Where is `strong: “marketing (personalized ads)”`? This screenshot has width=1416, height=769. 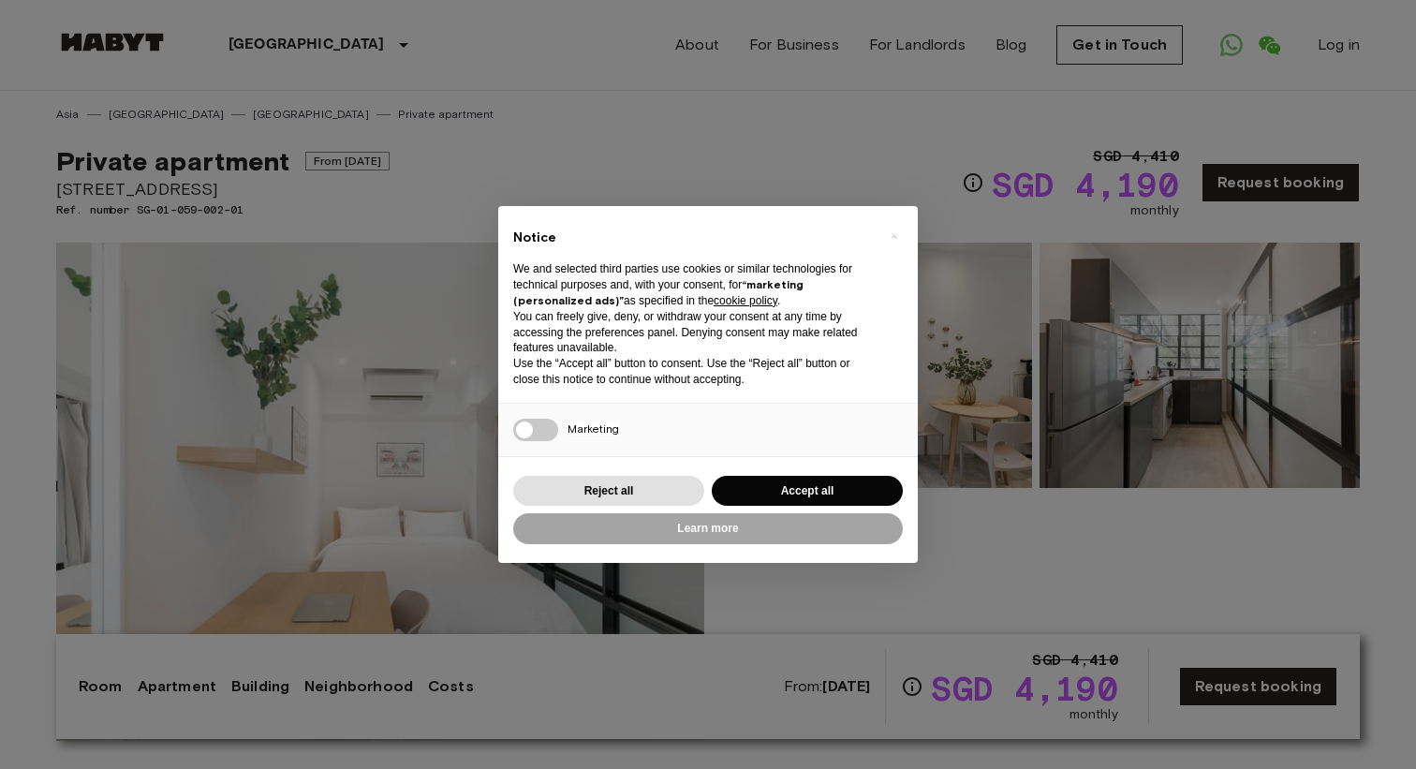 strong: “marketing (personalized ads)” is located at coordinates (659, 292).